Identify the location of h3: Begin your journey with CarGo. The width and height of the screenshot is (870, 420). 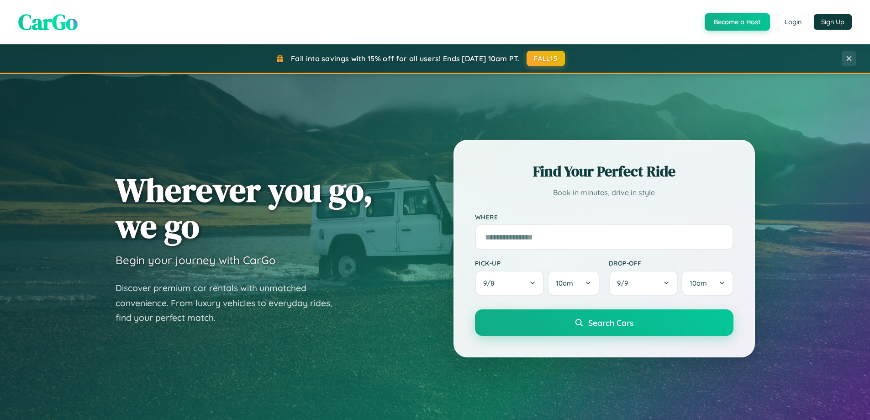
(195, 260).